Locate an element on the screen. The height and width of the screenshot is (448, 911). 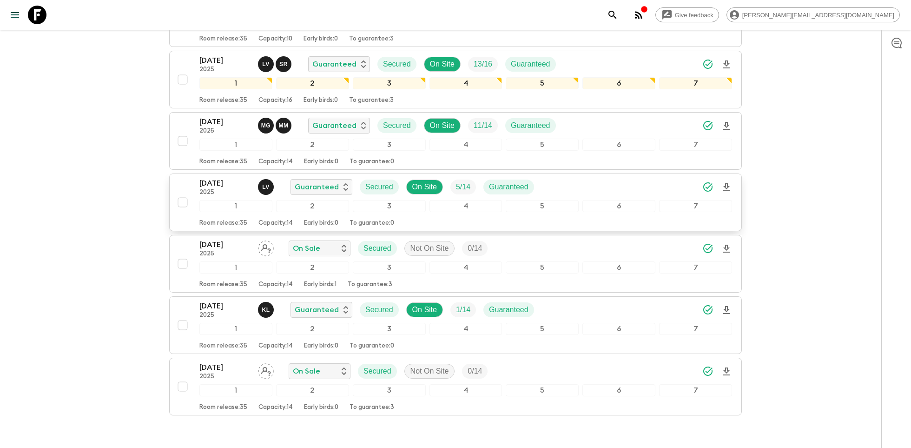
button: search adventures is located at coordinates (613, 15).